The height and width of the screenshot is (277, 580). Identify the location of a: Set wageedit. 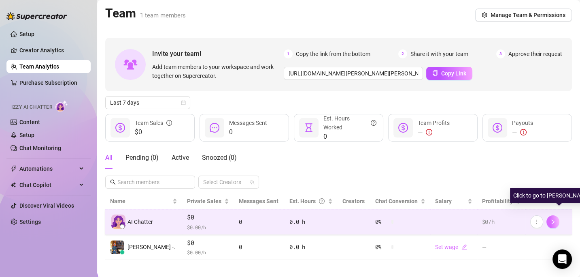
(451, 247).